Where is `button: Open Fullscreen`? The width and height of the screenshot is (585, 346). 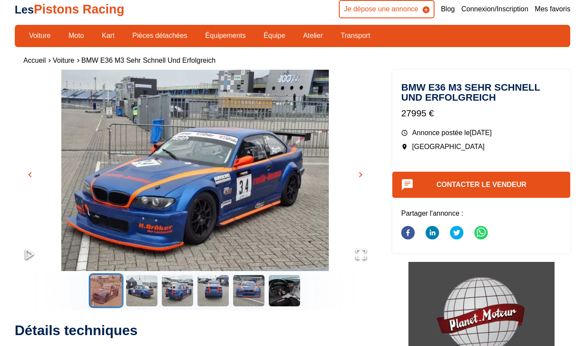 button: Open Fullscreen is located at coordinates (361, 255).